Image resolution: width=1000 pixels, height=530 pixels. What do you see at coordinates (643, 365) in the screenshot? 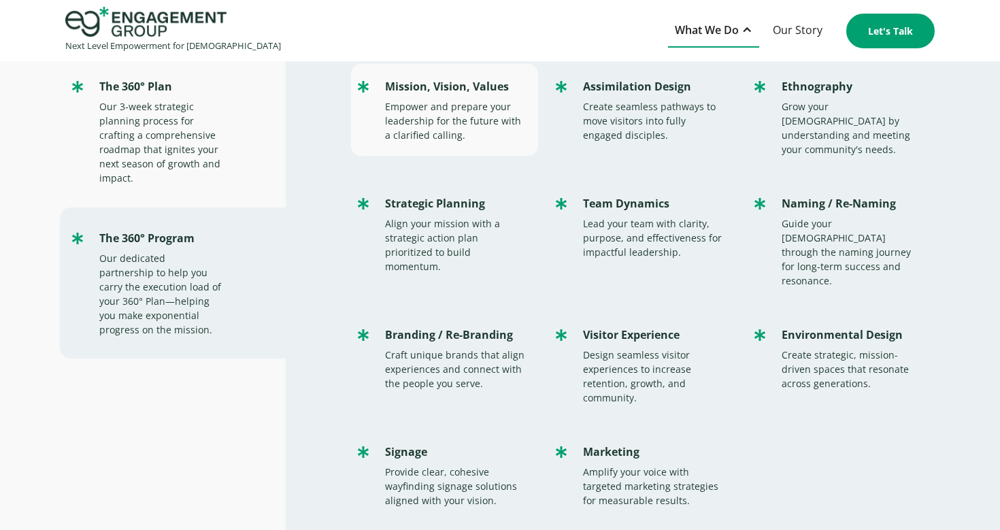
I see `a: Visitor ExperienceDesign seamless visitor experiences to increase retention, growth, and community.` at bounding box center [643, 365].